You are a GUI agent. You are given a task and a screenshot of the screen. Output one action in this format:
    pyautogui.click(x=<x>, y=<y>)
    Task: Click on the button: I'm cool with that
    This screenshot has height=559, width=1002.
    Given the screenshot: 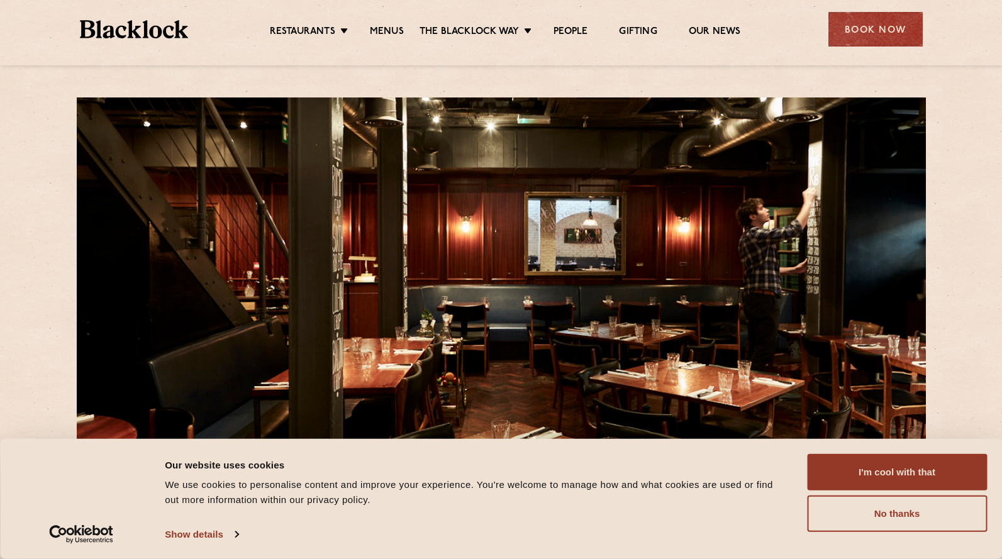 What is the action you would take?
    pyautogui.click(x=897, y=472)
    